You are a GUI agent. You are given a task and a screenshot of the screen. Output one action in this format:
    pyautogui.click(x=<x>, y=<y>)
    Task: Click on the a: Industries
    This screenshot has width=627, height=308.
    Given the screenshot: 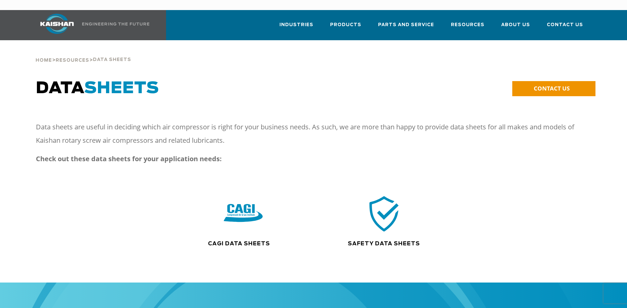 What is the action you would take?
    pyautogui.click(x=296, y=28)
    